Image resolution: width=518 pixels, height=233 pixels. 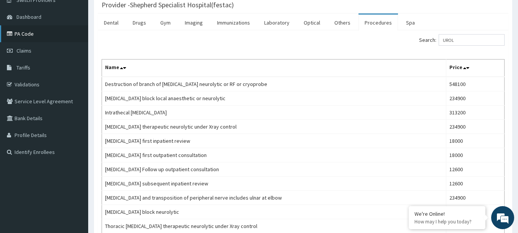 What do you see at coordinates (168, 5) in the screenshot?
I see `h3: Provider - Shepherd Specialist Hospital(festac)` at bounding box center [168, 5].